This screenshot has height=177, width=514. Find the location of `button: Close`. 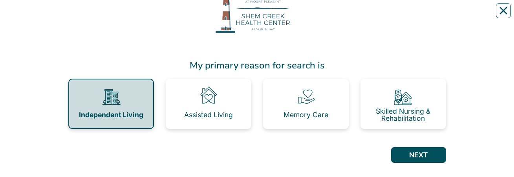

button: Close is located at coordinates (503, 11).